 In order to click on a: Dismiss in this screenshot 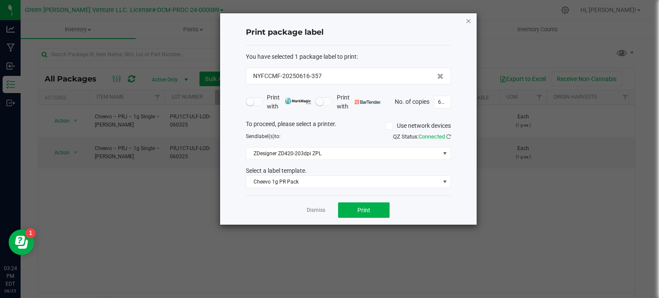, I will do `click(316, 210)`.